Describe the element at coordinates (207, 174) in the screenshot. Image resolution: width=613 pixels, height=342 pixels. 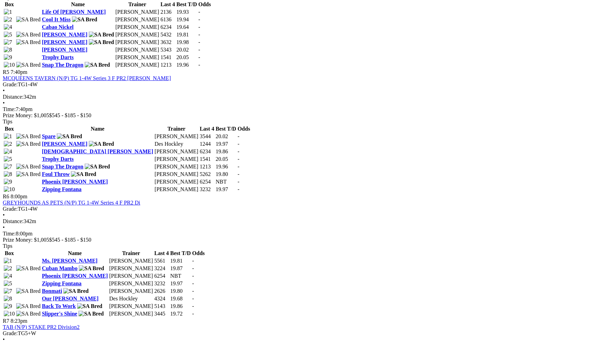
I see `td: 5262` at that location.